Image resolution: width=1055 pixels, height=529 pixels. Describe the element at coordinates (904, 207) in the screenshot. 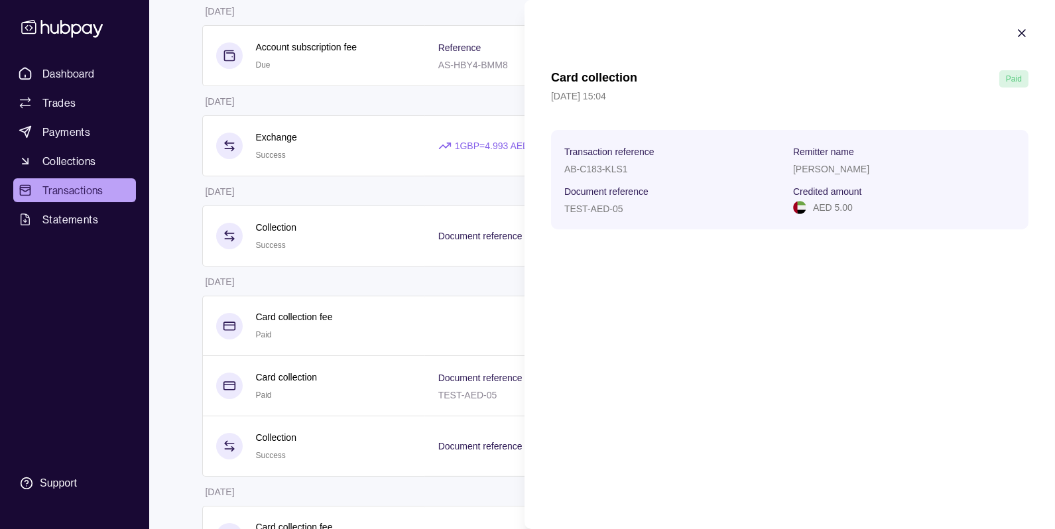

I see `div: AED 5.00` at that location.